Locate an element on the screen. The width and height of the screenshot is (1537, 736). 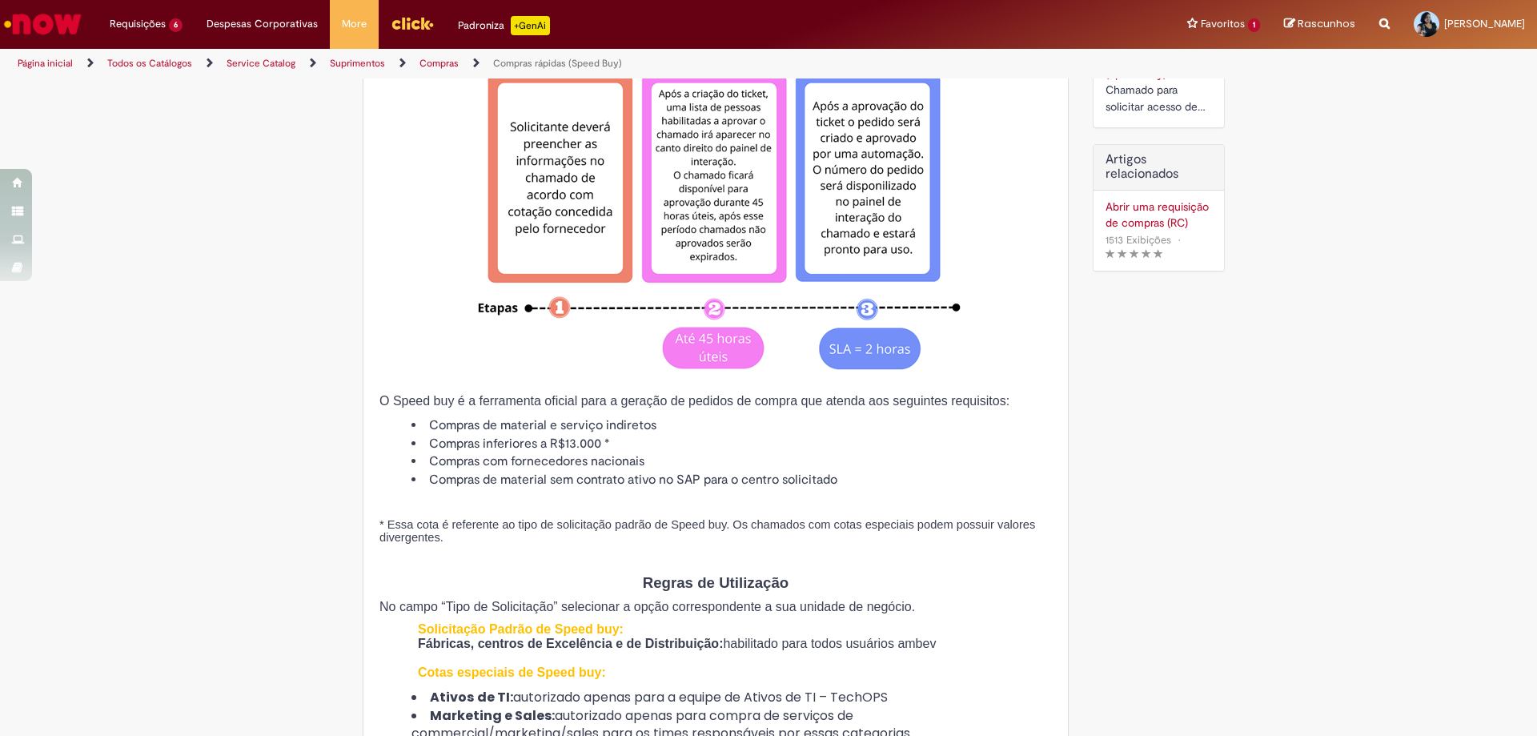
span: Requisições is located at coordinates (138, 24).